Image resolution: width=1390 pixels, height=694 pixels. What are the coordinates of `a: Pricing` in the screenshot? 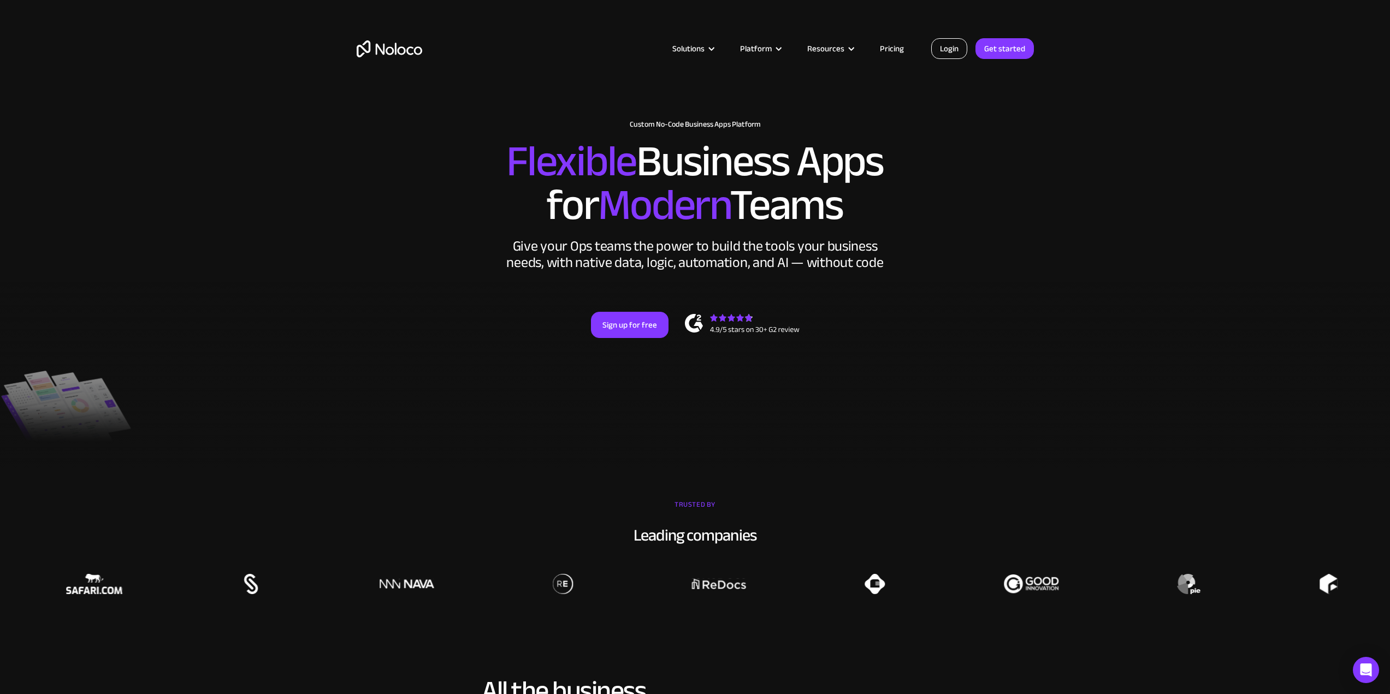 It's located at (892, 49).